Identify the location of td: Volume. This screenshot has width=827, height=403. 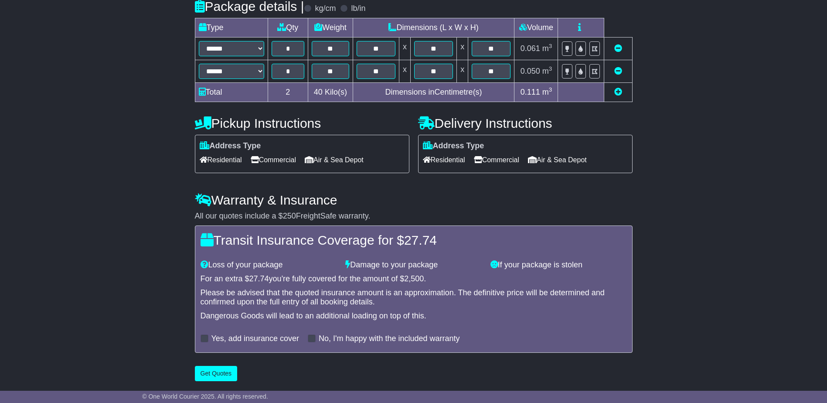
(536, 28).